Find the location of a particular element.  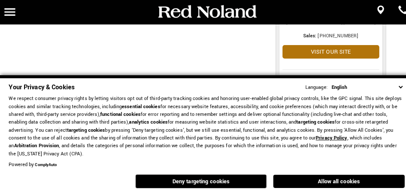

a: Visit Our Site is located at coordinates (325, 51).